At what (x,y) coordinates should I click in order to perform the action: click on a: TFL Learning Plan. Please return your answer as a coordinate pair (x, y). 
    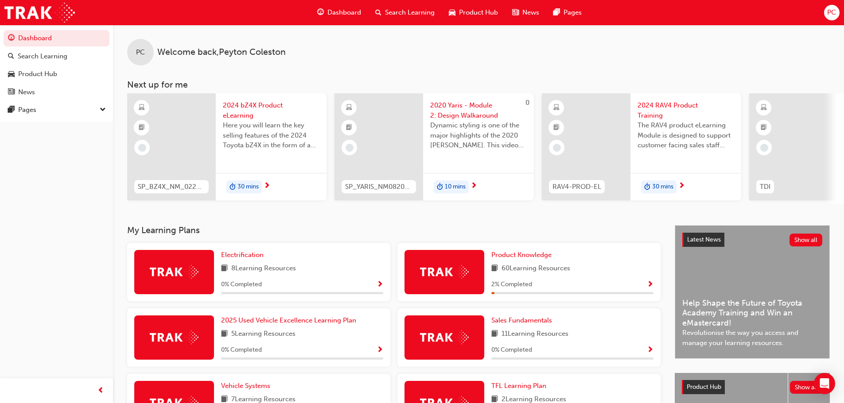
    Looking at the image, I should click on (520, 386).